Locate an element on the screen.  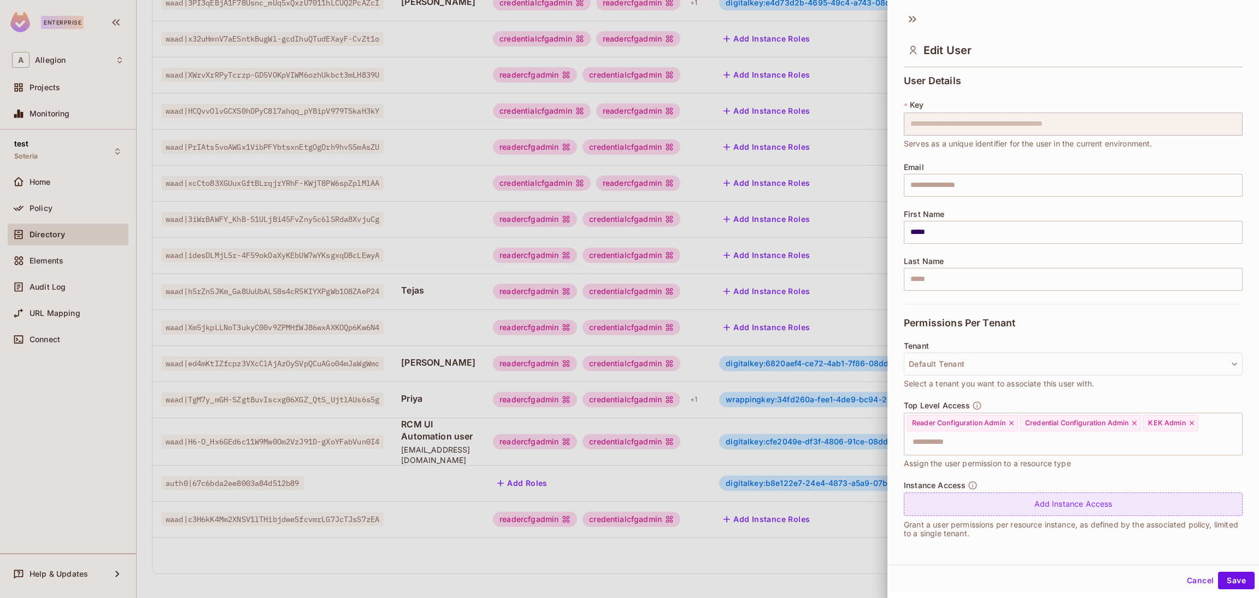
button: Open is located at coordinates (1237, 433).